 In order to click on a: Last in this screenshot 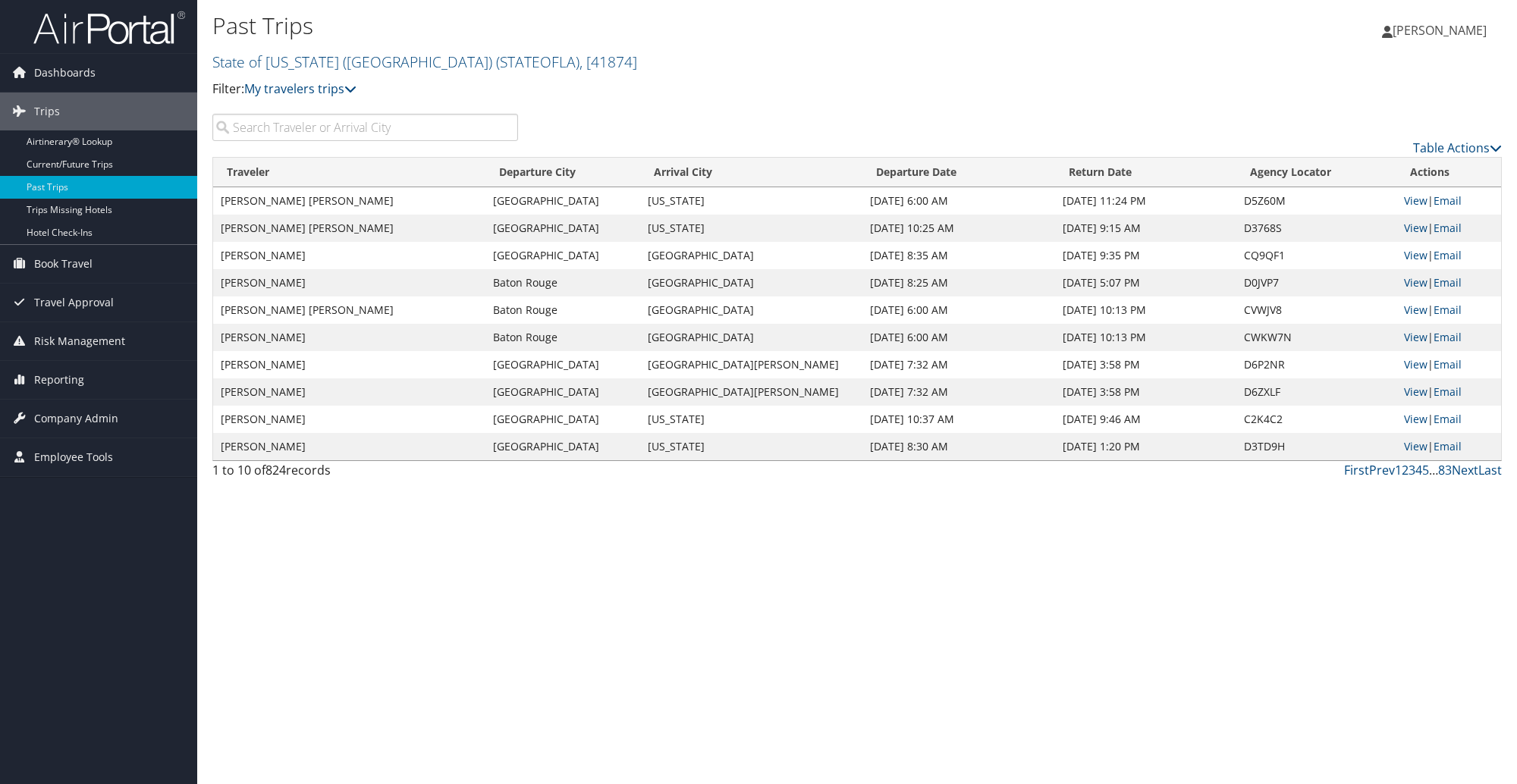, I will do `click(1489, 470)`.